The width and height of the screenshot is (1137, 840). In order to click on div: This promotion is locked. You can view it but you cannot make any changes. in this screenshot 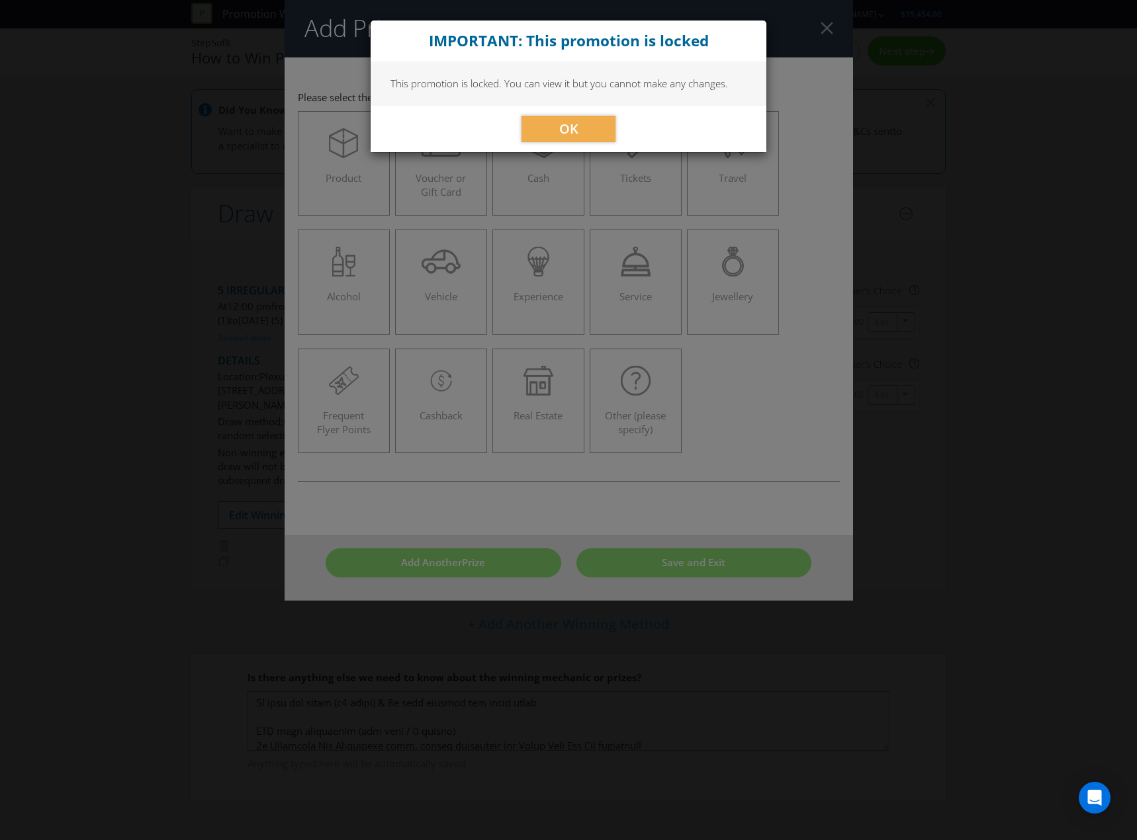, I will do `click(568, 83)`.